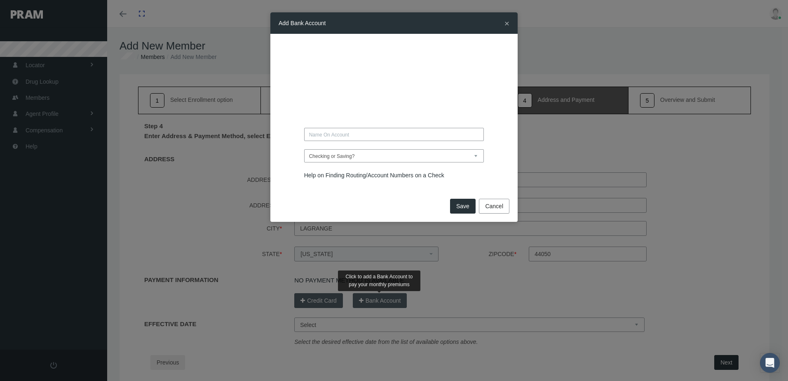 Image resolution: width=788 pixels, height=381 pixels. Describe the element at coordinates (379, 281) in the screenshot. I see `div: Click to add a Bank Account to pay your monthly premiums` at that location.